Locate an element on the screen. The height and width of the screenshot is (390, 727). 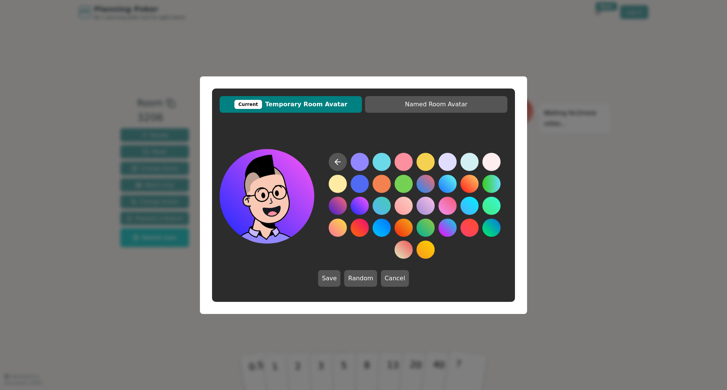
button: CurrentTemporary Room Avatar is located at coordinates (291, 104).